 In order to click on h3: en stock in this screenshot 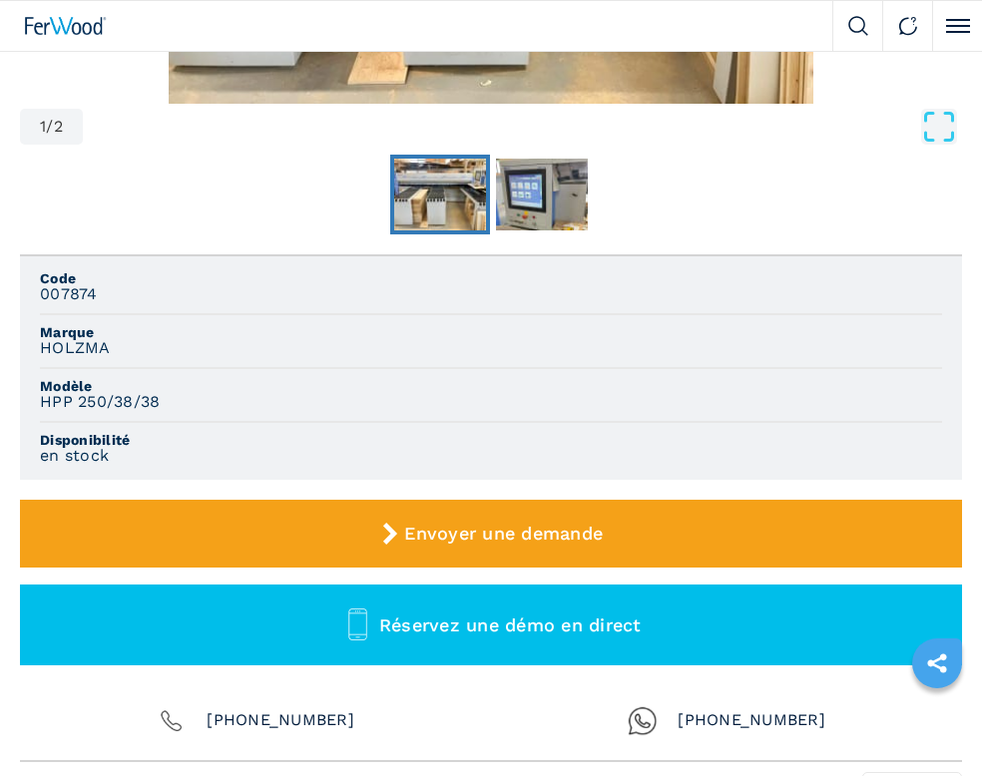, I will do `click(74, 456)`.